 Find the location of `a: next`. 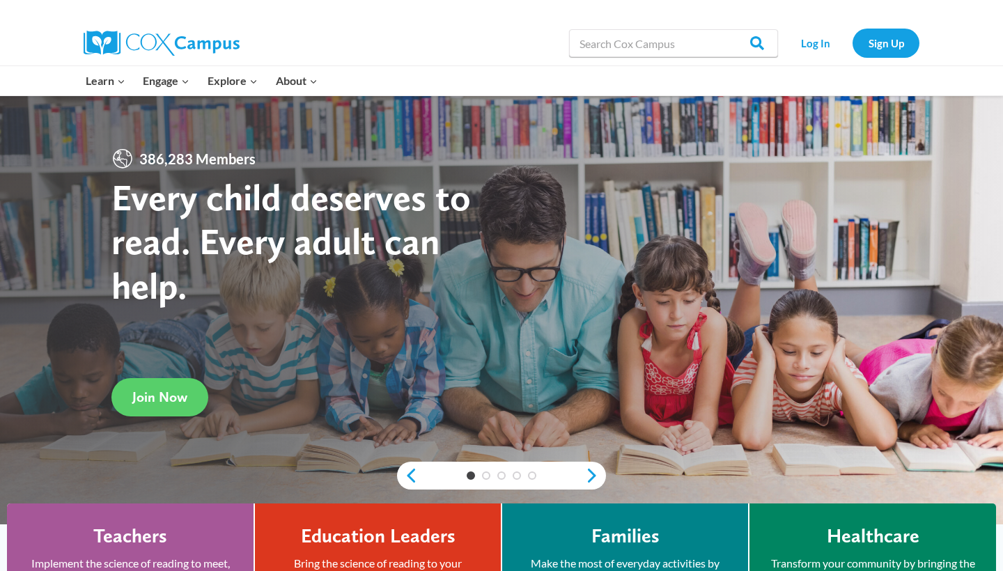

a: next is located at coordinates (595, 476).